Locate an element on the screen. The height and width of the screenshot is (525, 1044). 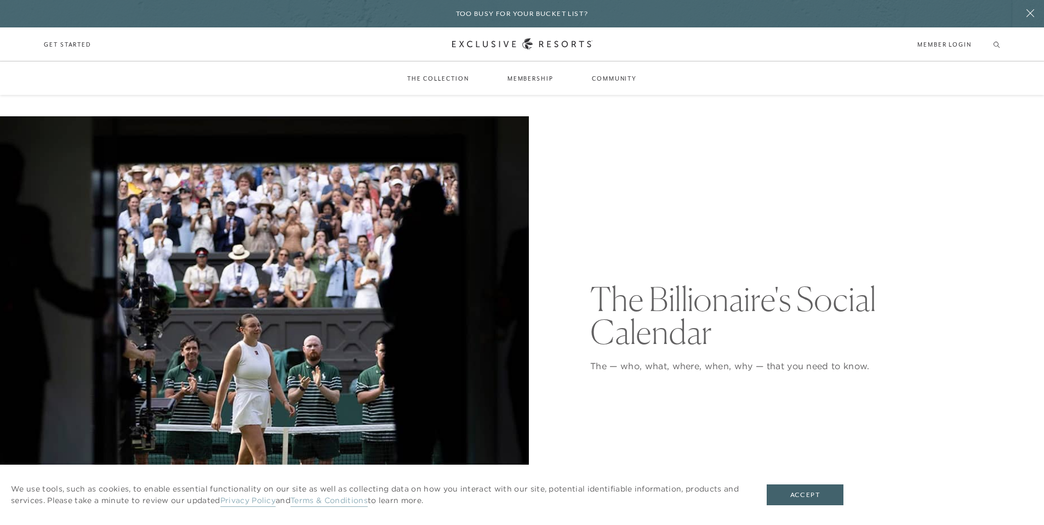
a: The Collection is located at coordinates (438, 78).